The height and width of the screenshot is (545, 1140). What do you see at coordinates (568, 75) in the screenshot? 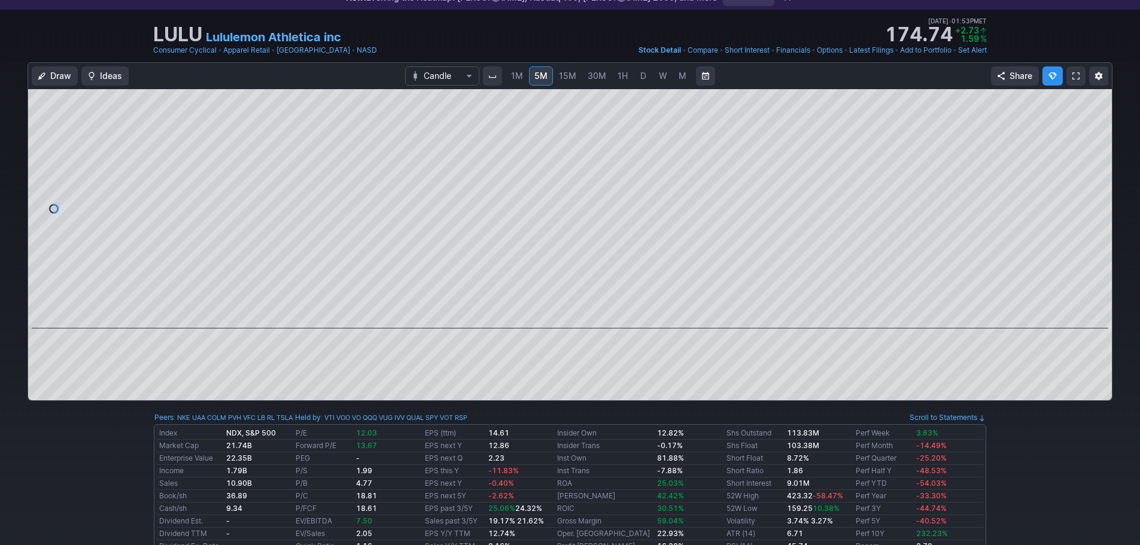
I see `span: 15M` at bounding box center [568, 75].